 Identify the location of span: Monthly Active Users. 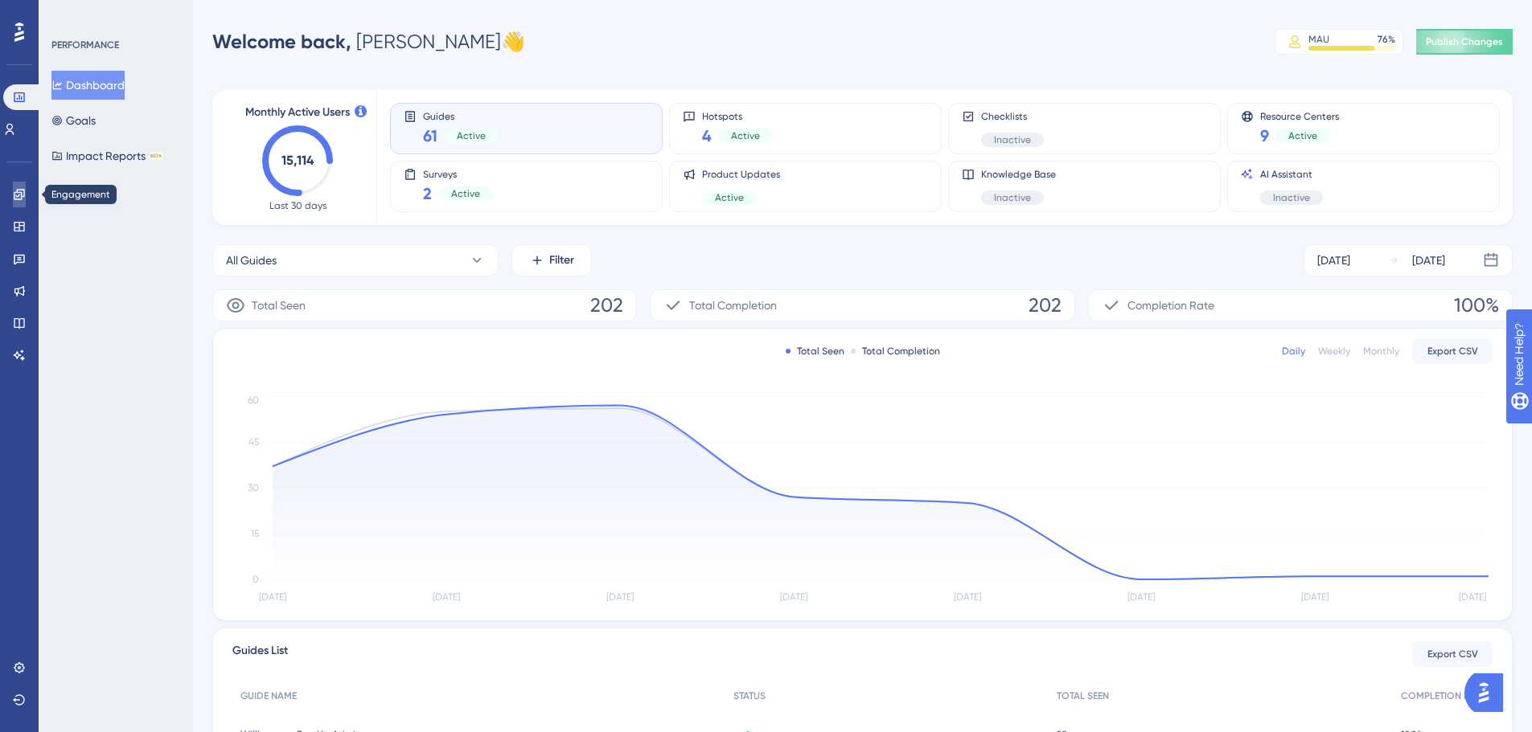
(298, 113).